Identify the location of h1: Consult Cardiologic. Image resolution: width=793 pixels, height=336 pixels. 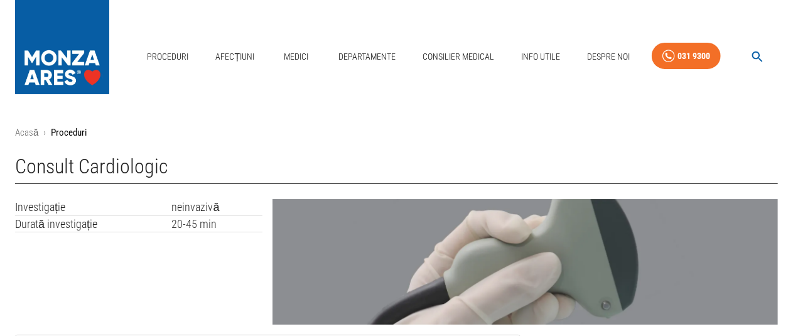
(396, 169).